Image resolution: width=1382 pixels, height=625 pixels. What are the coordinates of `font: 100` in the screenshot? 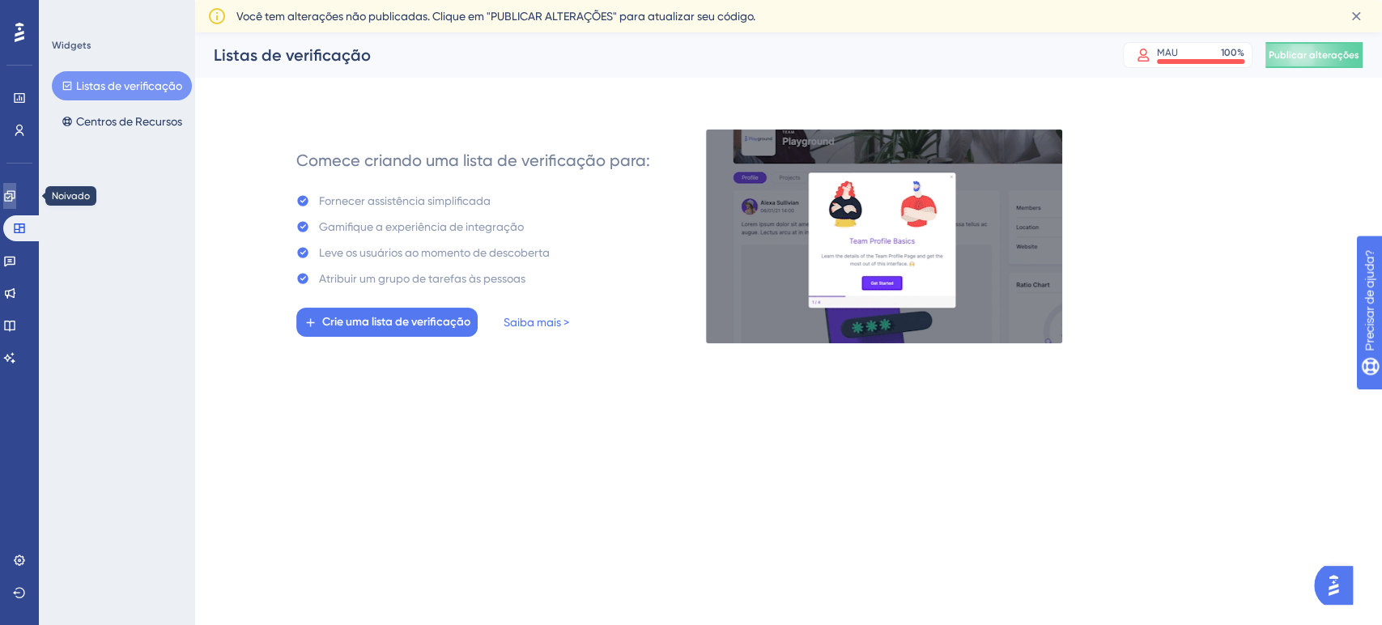 It's located at (1229, 53).